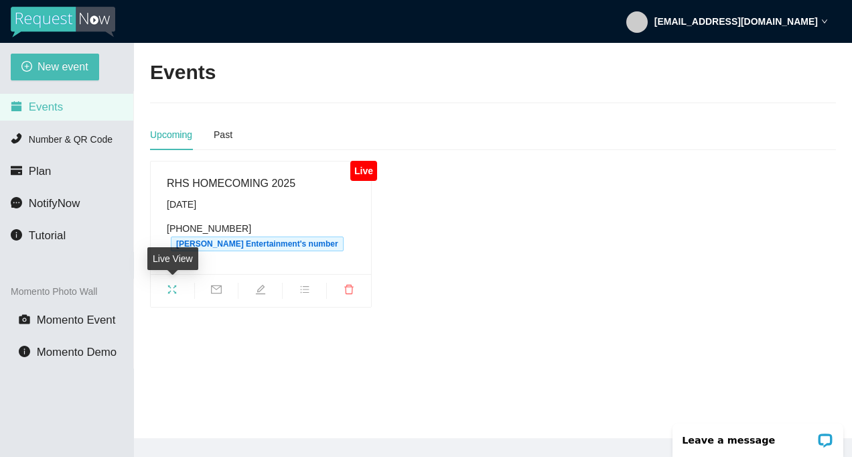  What do you see at coordinates (172, 291) in the screenshot?
I see `span: fullscreen` at bounding box center [172, 291].